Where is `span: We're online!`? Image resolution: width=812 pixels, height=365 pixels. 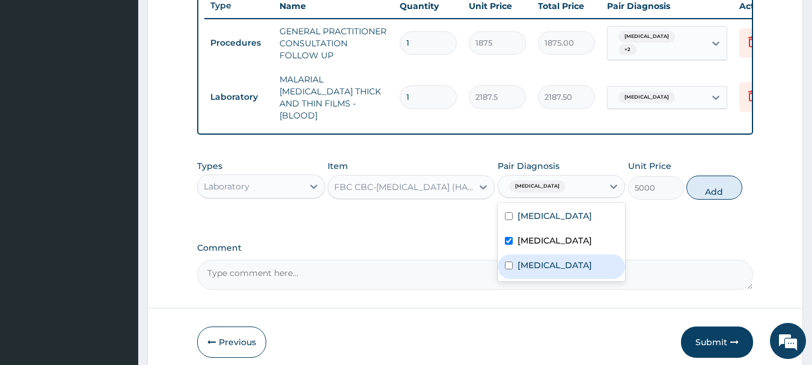 span: We're online! is located at coordinates (118, 168).